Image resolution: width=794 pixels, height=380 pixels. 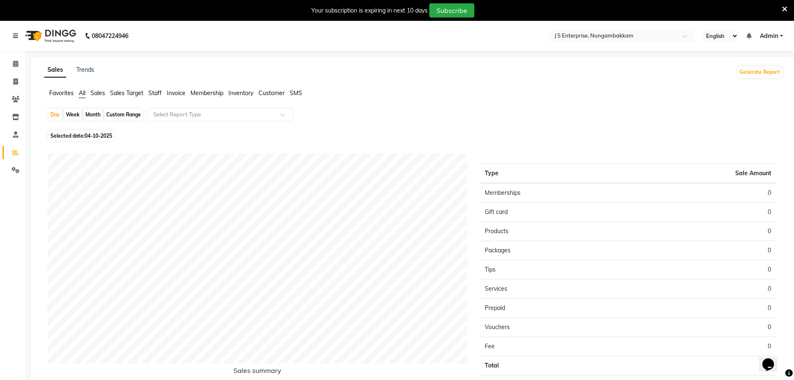 What do you see at coordinates (553, 327) in the screenshot?
I see `td: Vouchers` at bounding box center [553, 327].